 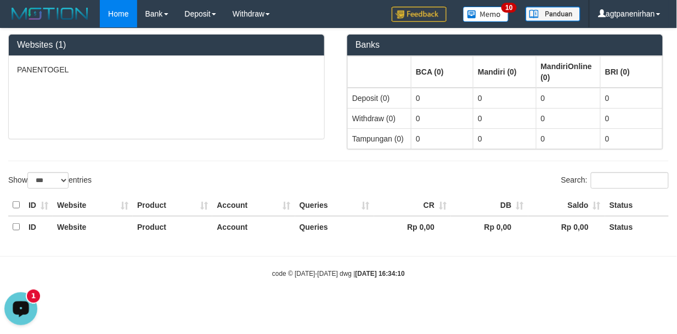 What do you see at coordinates (615, 181) in the screenshot?
I see `label: Search:` at bounding box center [615, 181].